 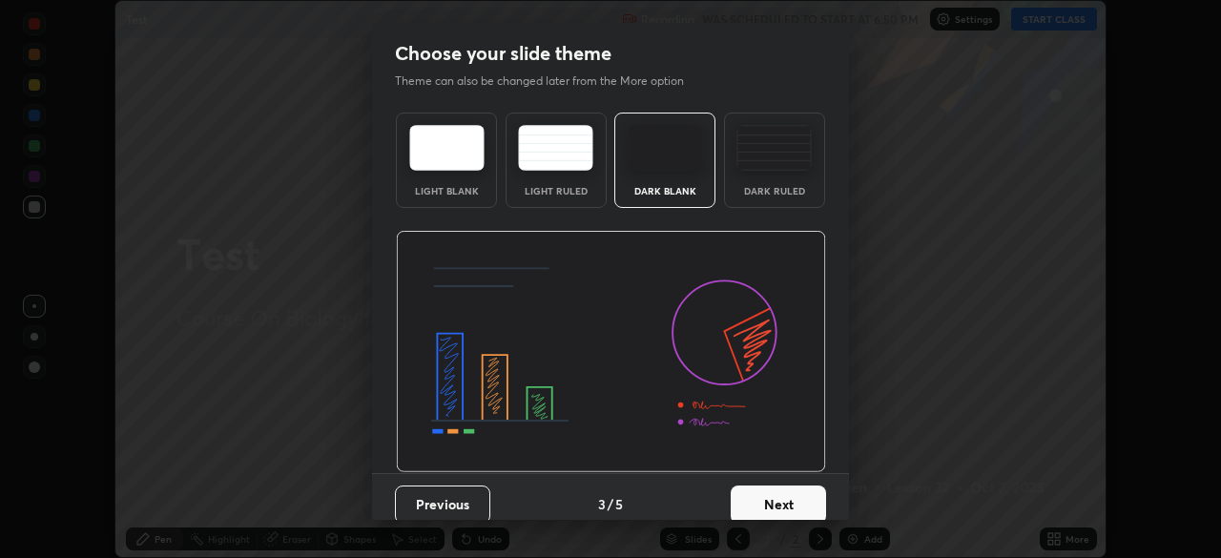 I want to click on div: Dark Ruled, so click(x=774, y=191).